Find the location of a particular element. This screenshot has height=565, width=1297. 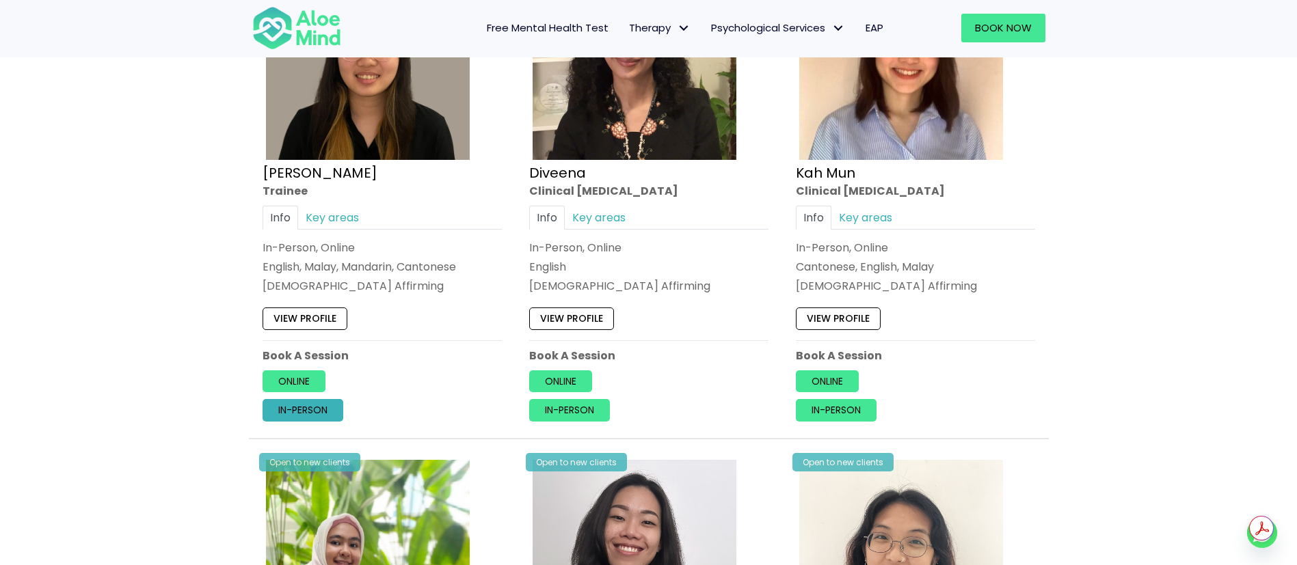

a: Kah Mun is located at coordinates (825, 172).